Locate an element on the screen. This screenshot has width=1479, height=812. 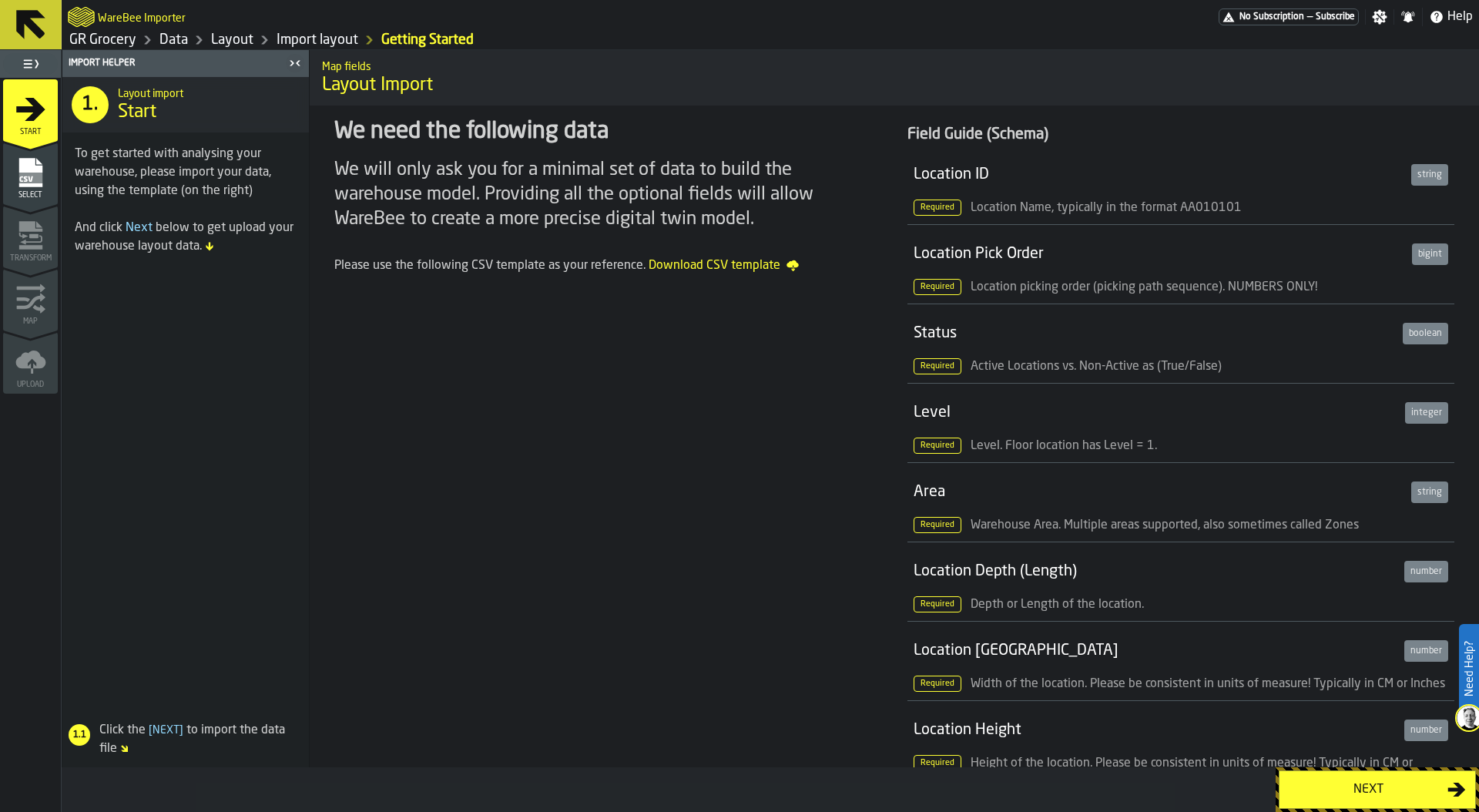
a: link-to-/wh/i/e451d98b-95f6-4604-91ff-c80219f9c36d/import/layout/ is located at coordinates (317, 40).